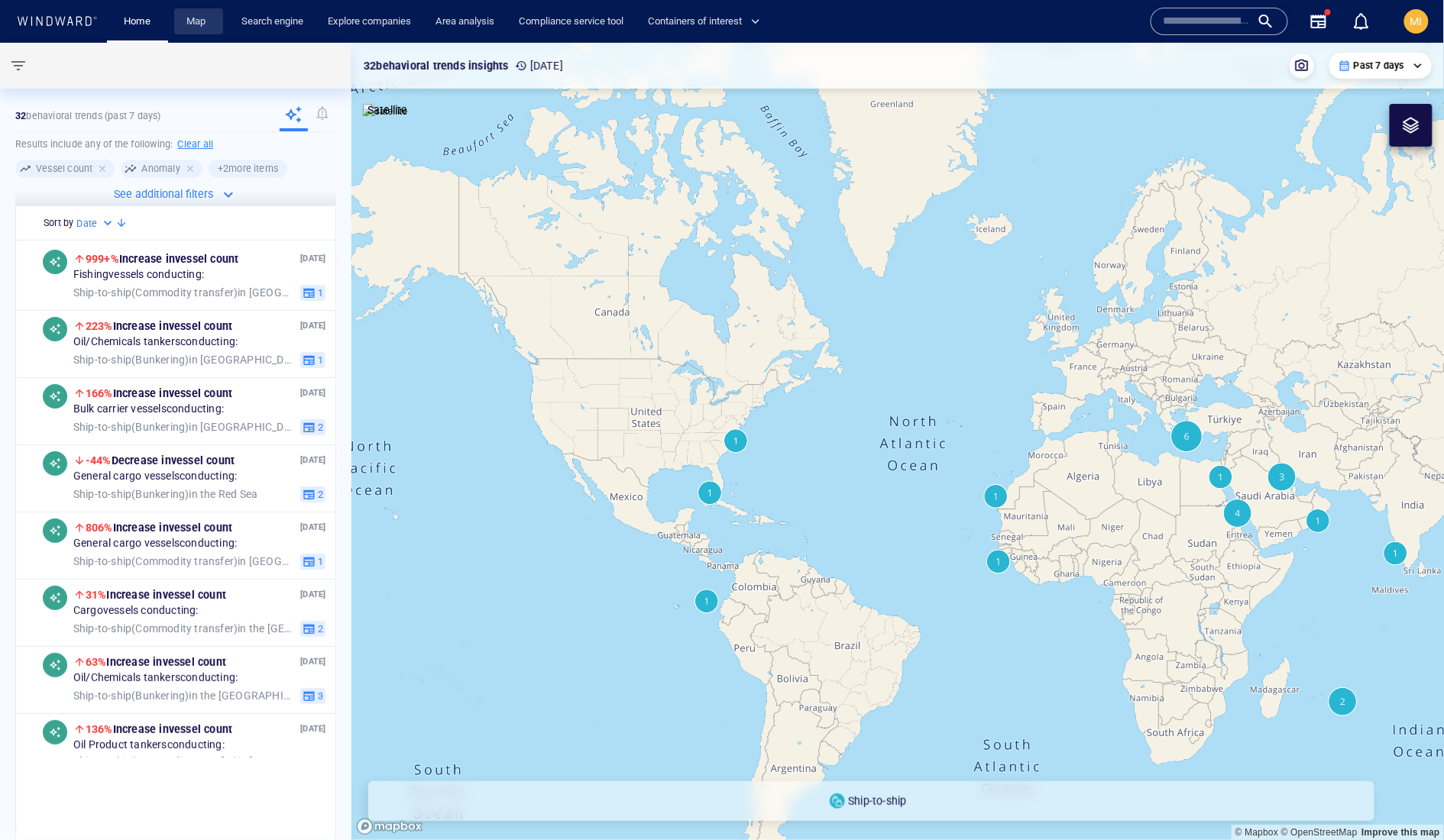  I want to click on img: satellite, so click(385, 112).